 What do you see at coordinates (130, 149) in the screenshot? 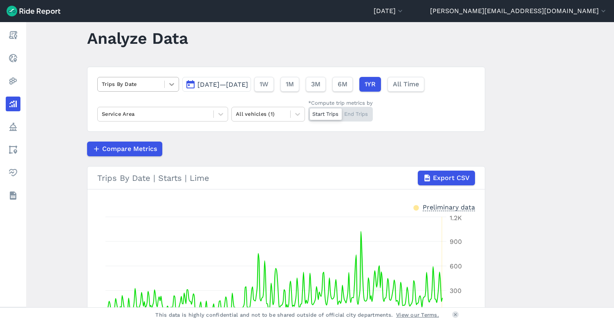
I see `span: Compare Metrics` at bounding box center [130, 149].